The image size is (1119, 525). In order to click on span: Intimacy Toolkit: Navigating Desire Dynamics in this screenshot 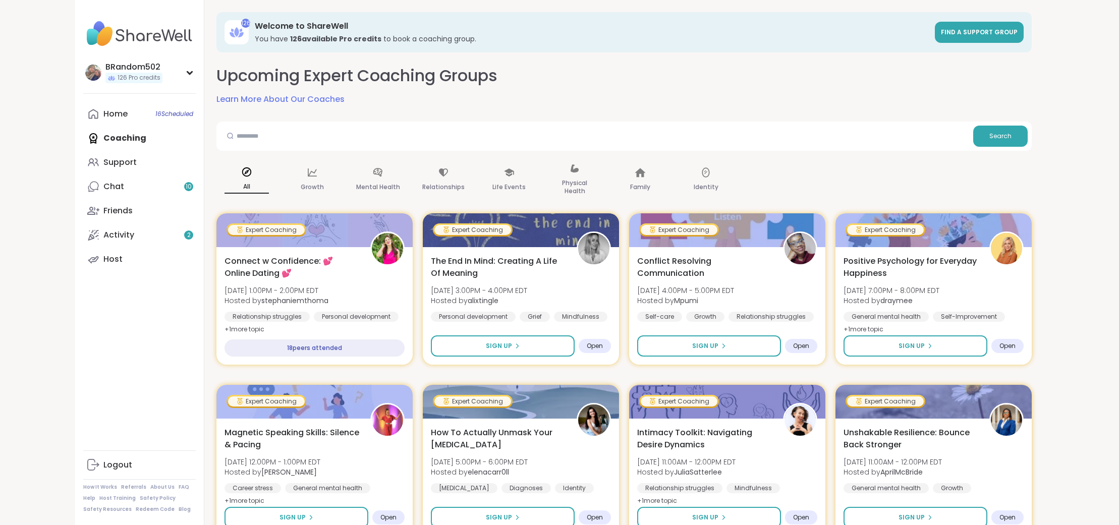, I will do `click(705, 439)`.